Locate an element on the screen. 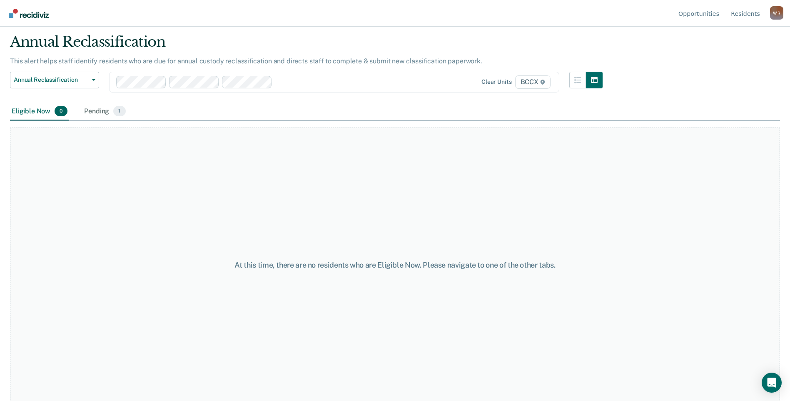 The width and height of the screenshot is (790, 401). p: This alert helps staff identify residents who are due for annual custody reclassification and dir... is located at coordinates (246, 61).